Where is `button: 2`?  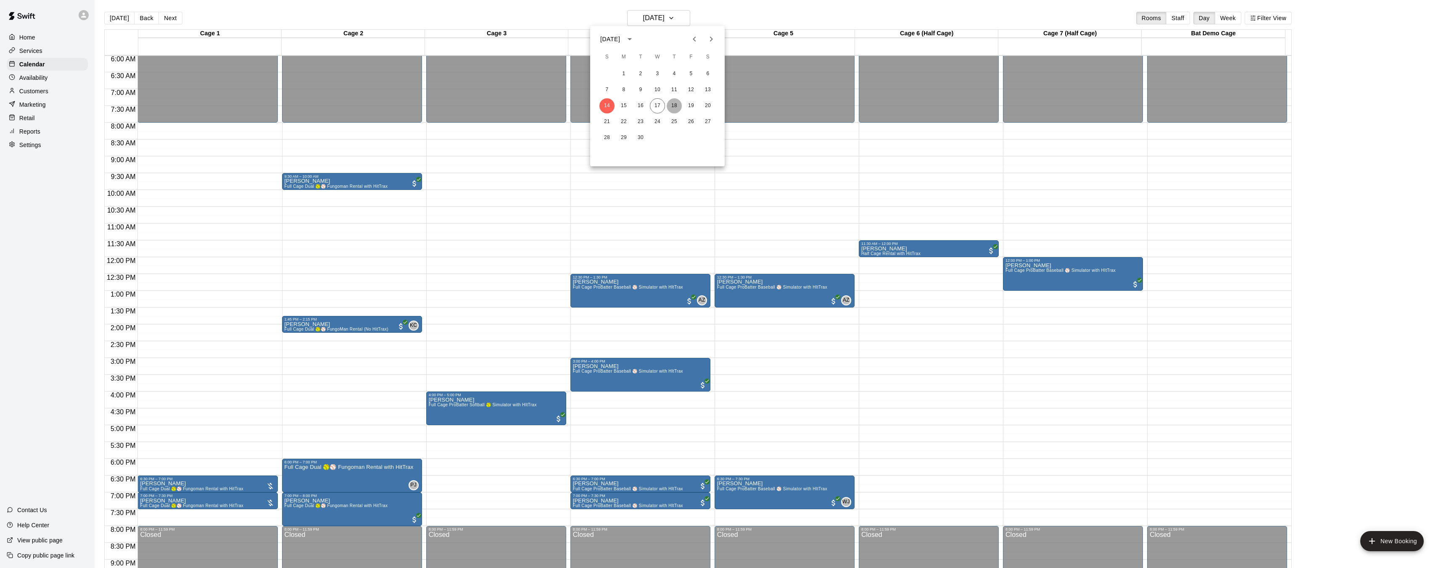 button: 2 is located at coordinates (641, 74).